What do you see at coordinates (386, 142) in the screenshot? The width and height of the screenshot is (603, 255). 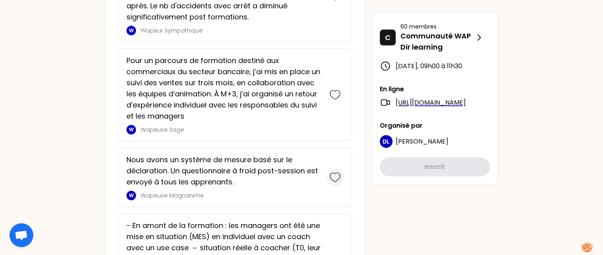 I see `p: DL` at bounding box center [386, 142].